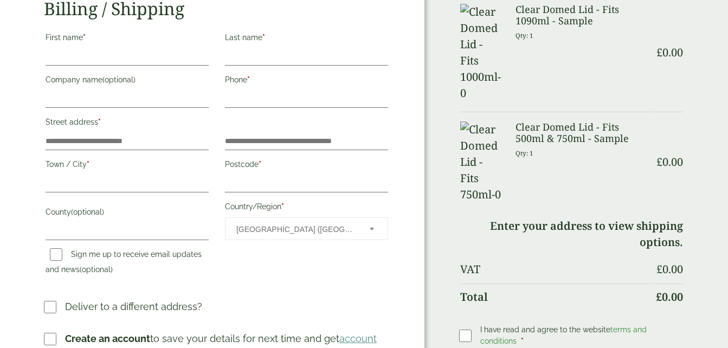  Describe the element at coordinates (127, 124) in the screenshot. I see `label: Street address` at that location.